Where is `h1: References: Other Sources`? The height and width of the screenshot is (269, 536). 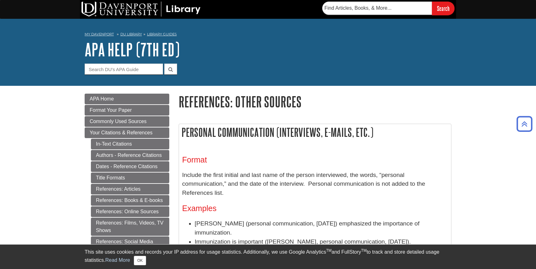
h1: References: Other Sources is located at coordinates (315, 102).